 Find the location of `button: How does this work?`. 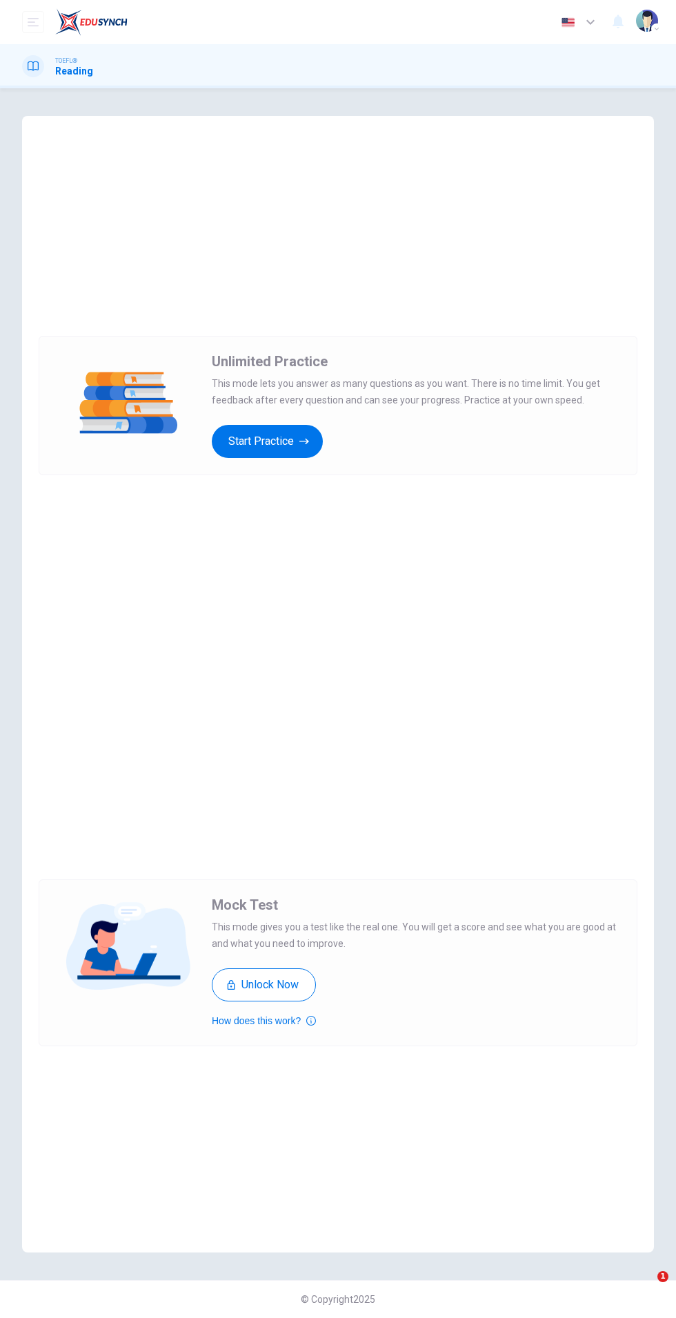

button: How does this work? is located at coordinates (264, 1021).